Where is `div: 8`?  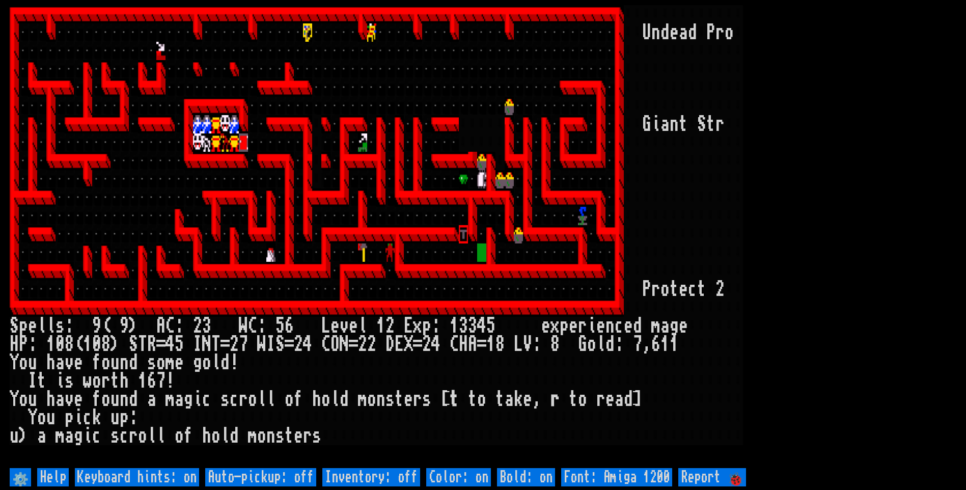 div: 8 is located at coordinates (106, 344).